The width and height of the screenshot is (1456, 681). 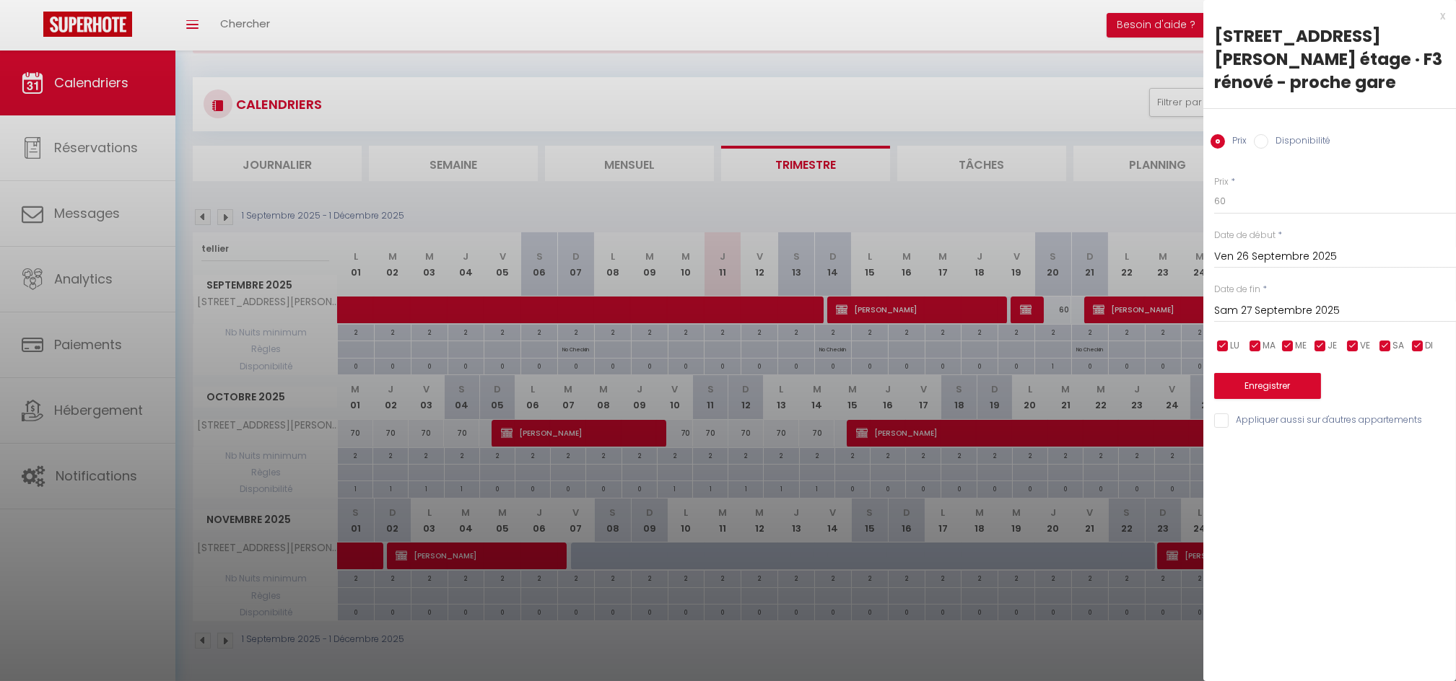 What do you see at coordinates (1269, 346) in the screenshot?
I see `span: MA` at bounding box center [1269, 346].